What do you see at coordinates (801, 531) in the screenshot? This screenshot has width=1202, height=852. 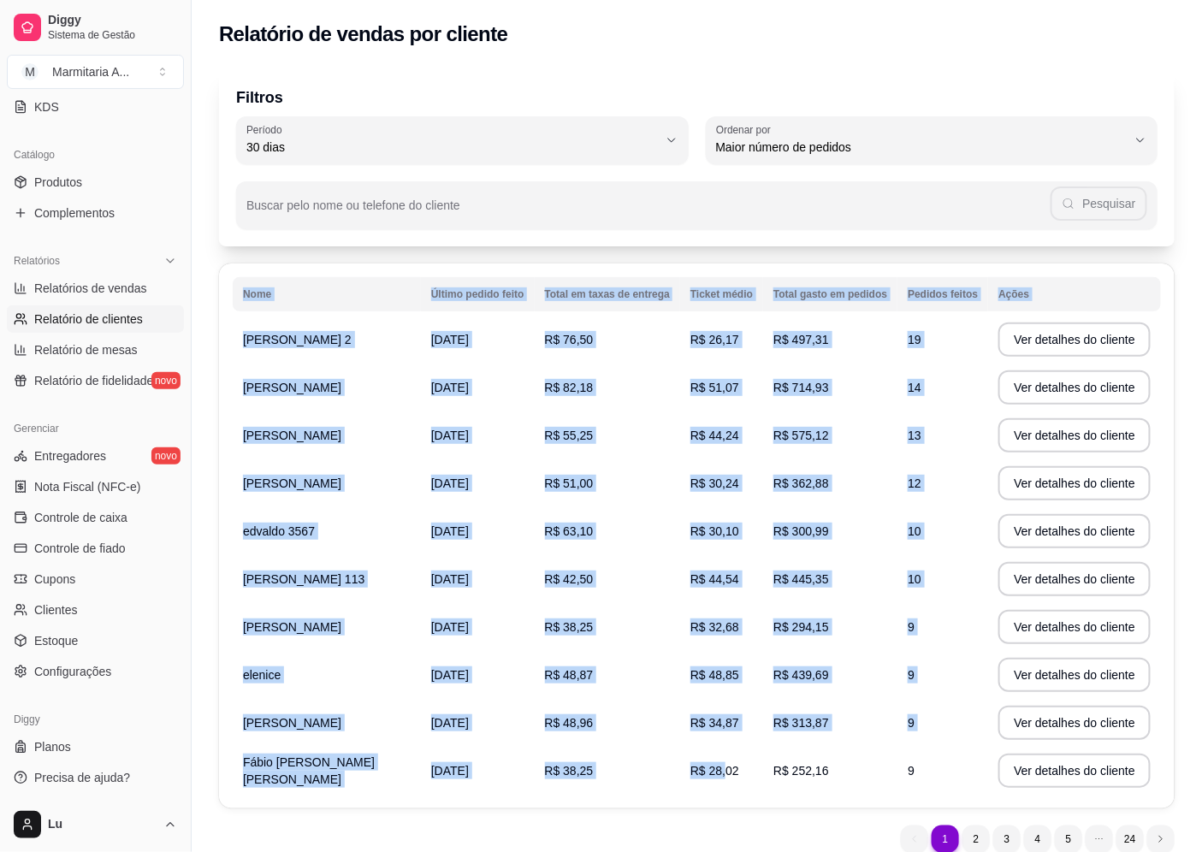 I see `span: R$ 300,99` at bounding box center [801, 531].